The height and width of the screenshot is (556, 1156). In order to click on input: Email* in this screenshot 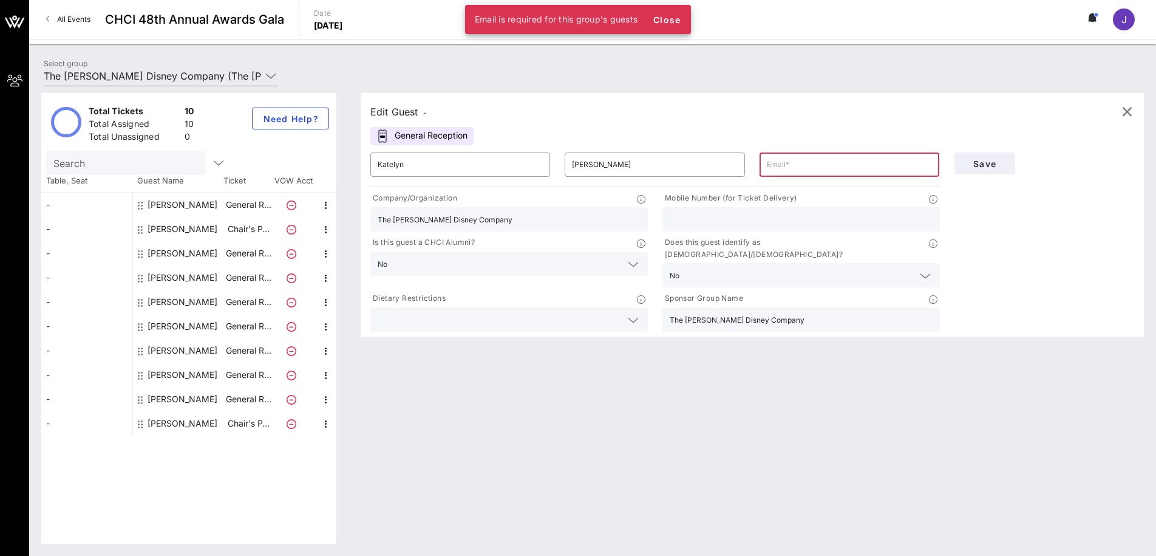, I will do `click(850, 165)`.